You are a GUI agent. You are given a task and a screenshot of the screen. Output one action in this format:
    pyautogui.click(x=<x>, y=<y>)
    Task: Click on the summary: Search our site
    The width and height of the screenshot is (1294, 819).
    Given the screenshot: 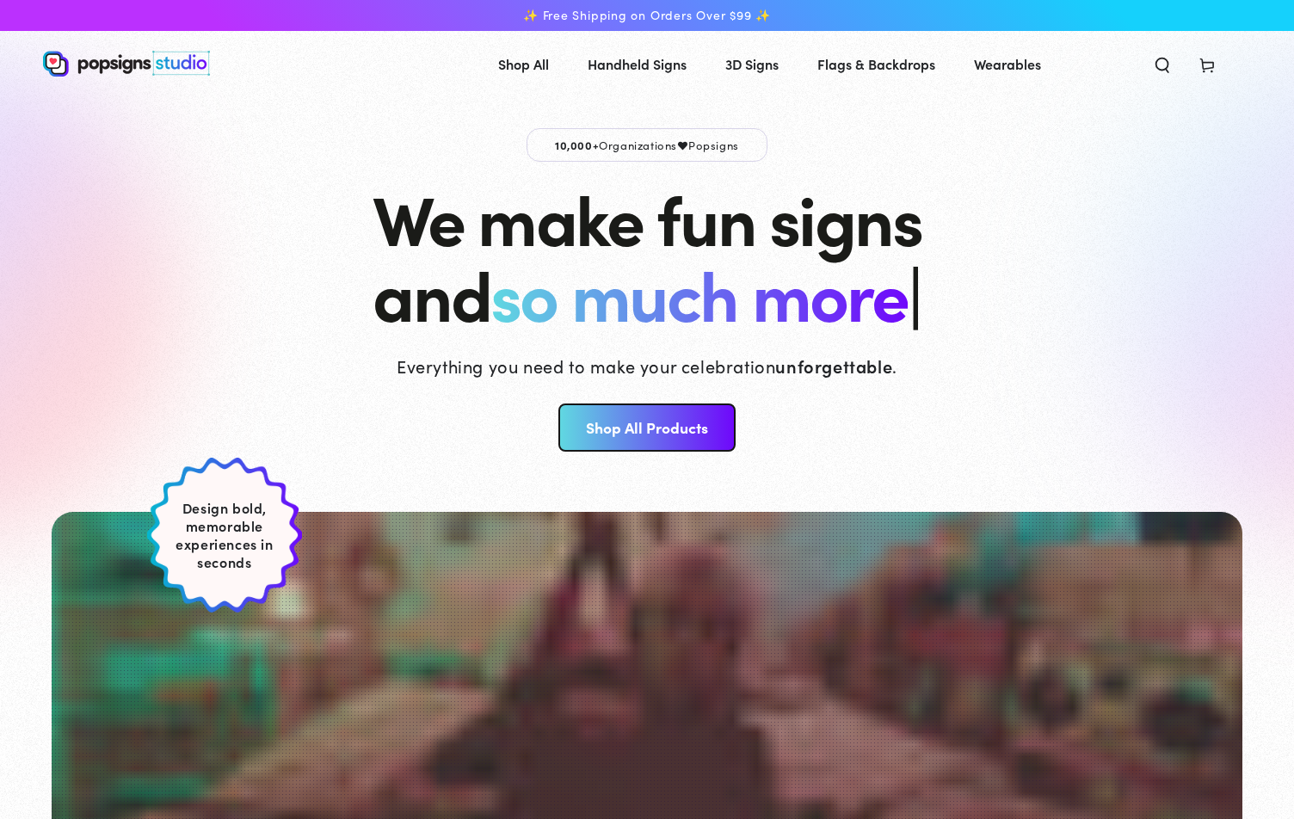 What is the action you would take?
    pyautogui.click(x=1163, y=64)
    